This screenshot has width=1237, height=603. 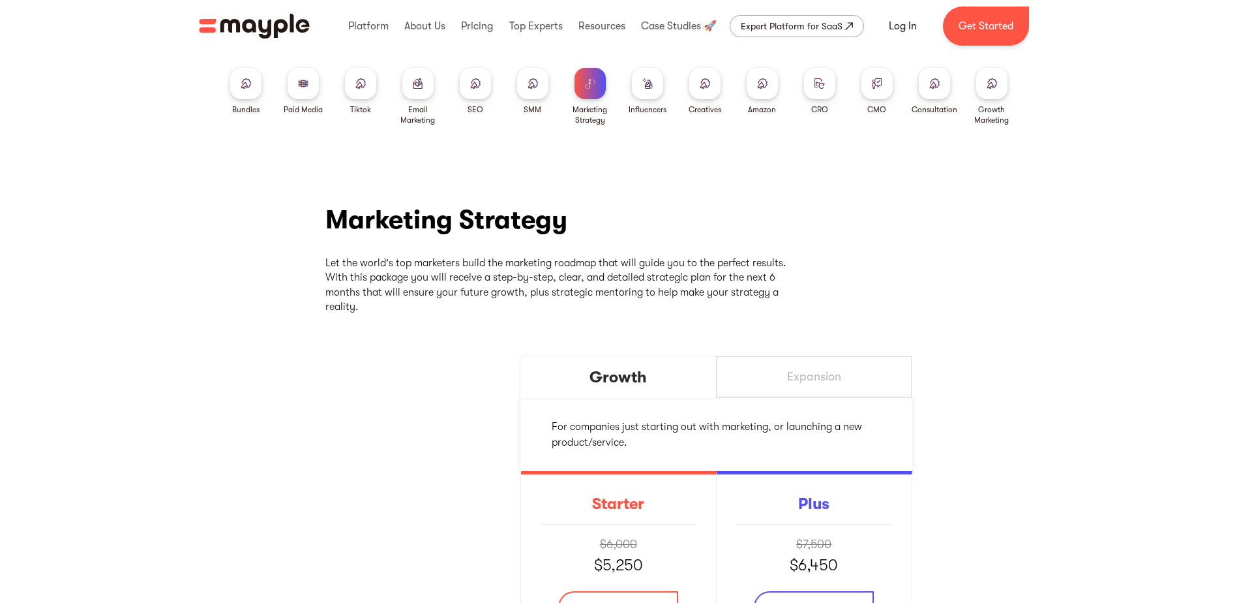 What do you see at coordinates (648, 110) in the screenshot?
I see `div: Influencers` at bounding box center [648, 110].